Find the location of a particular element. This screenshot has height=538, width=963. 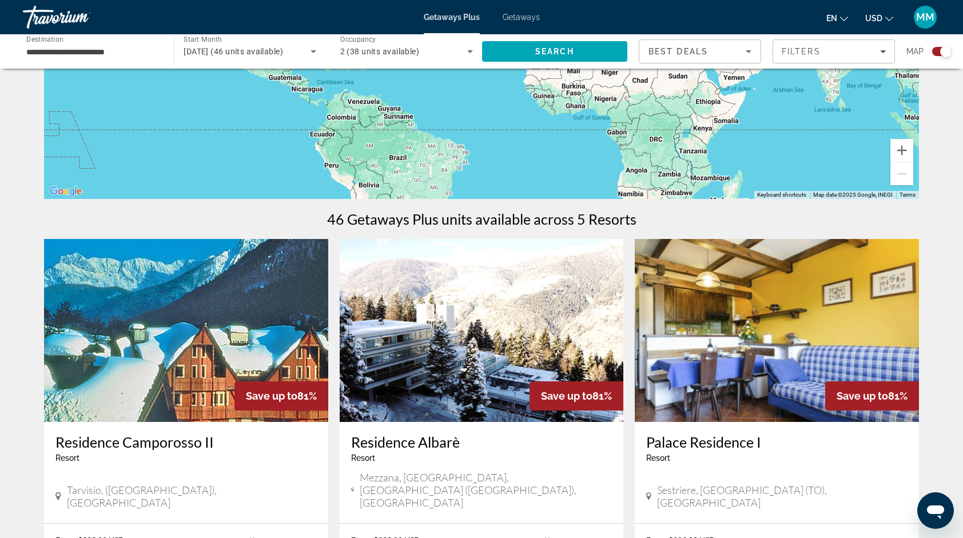

a: Getaways is located at coordinates (521, 17).